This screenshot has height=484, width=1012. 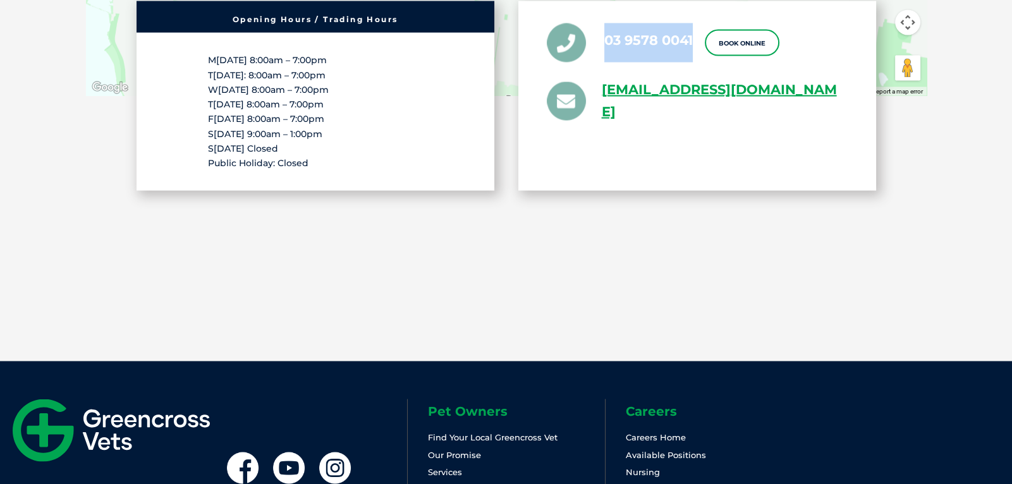 I want to click on a: Book Online, so click(x=742, y=43).